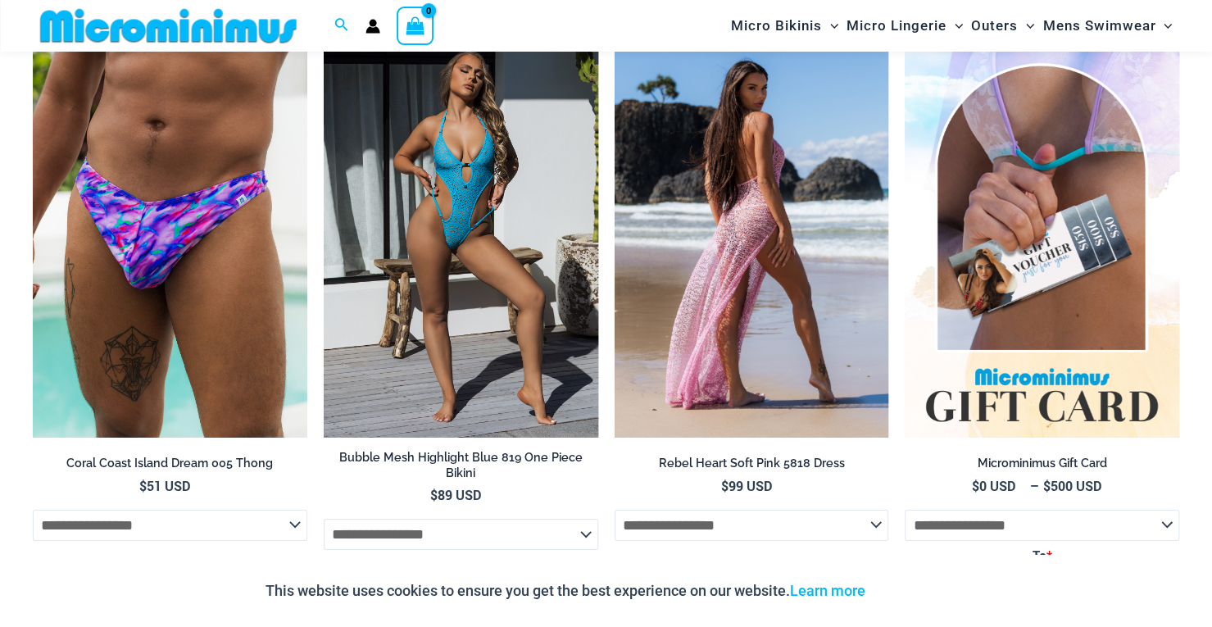 The image size is (1212, 627). Describe the element at coordinates (168, 25) in the screenshot. I see `img: MM SHOP LOGO FLAT` at that location.